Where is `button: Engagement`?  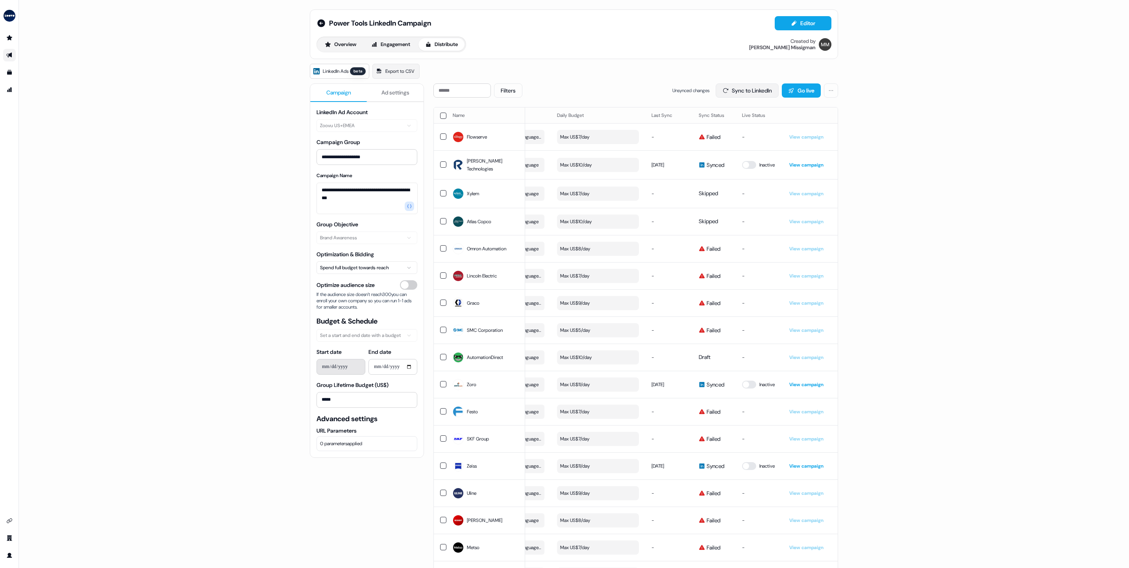
button: Engagement is located at coordinates (390, 44).